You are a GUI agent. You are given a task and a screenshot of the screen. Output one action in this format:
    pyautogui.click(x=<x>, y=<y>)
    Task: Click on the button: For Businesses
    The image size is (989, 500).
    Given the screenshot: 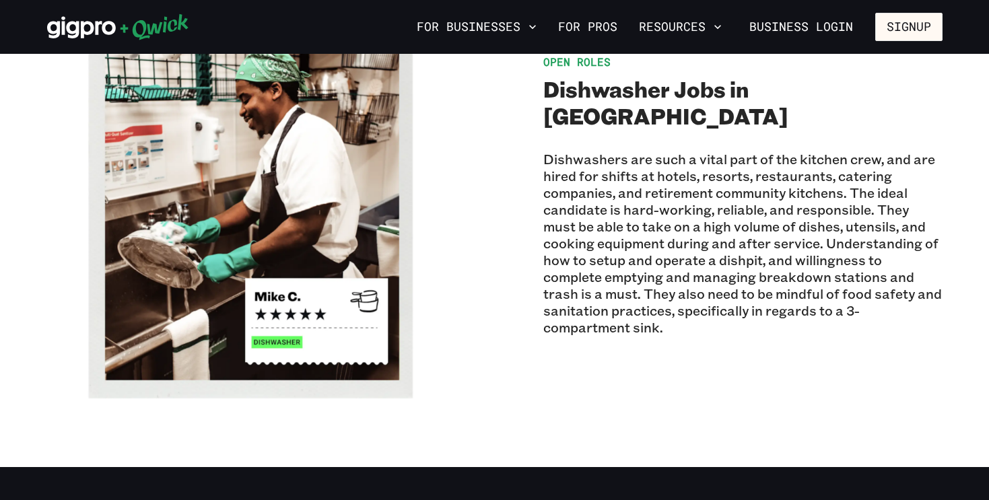 What is the action you would take?
    pyautogui.click(x=477, y=27)
    